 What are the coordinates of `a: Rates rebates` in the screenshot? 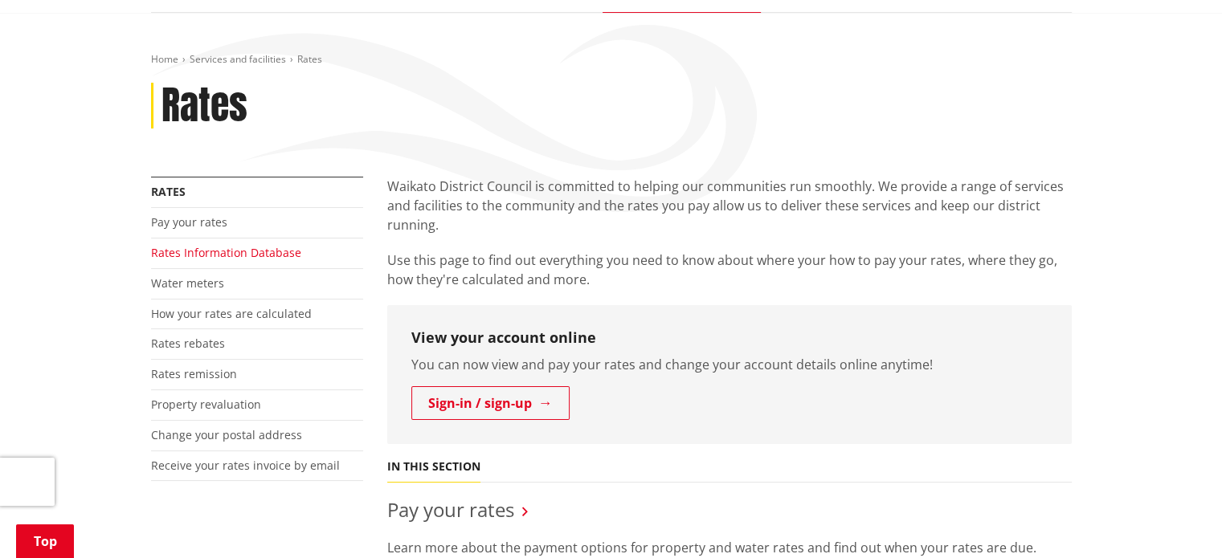 It's located at (188, 343).